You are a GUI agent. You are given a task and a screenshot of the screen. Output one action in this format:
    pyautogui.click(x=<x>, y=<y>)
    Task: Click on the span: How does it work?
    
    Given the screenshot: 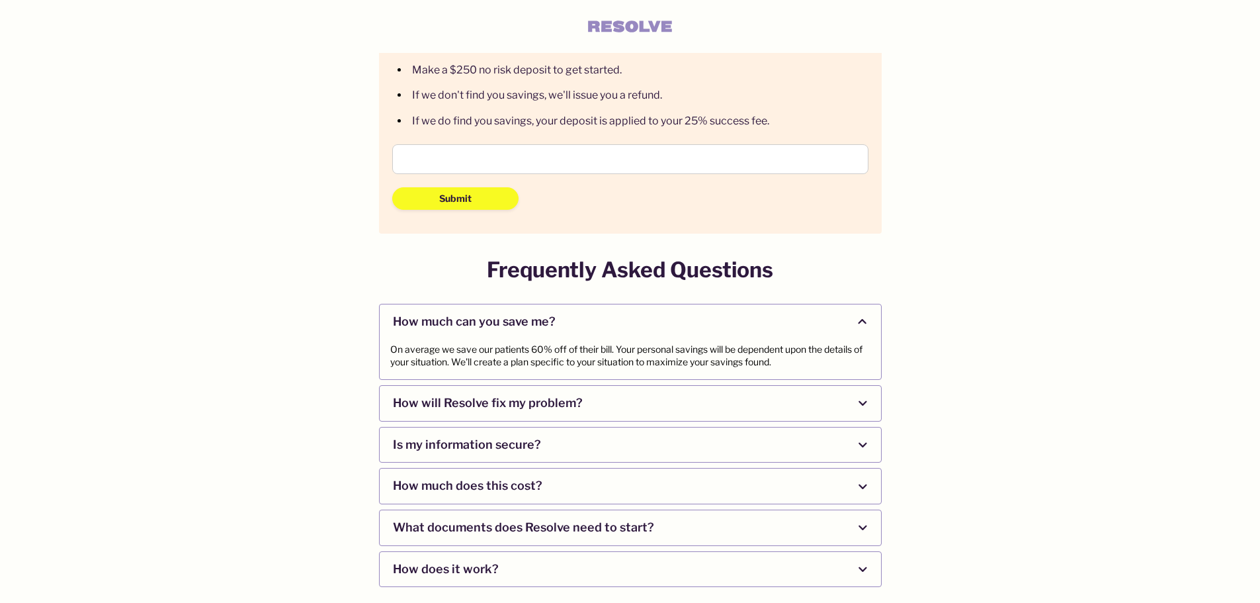 What is the action you would take?
    pyautogui.click(x=617, y=569)
    